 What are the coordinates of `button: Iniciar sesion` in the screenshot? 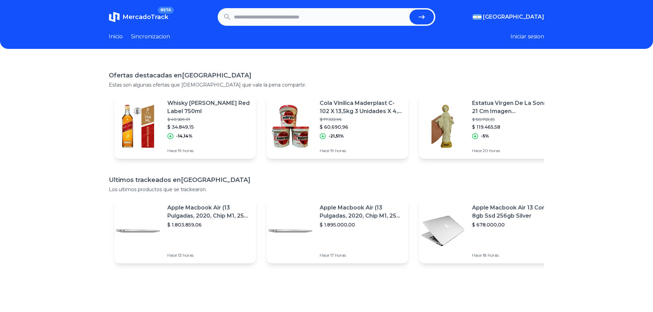 It's located at (527, 37).